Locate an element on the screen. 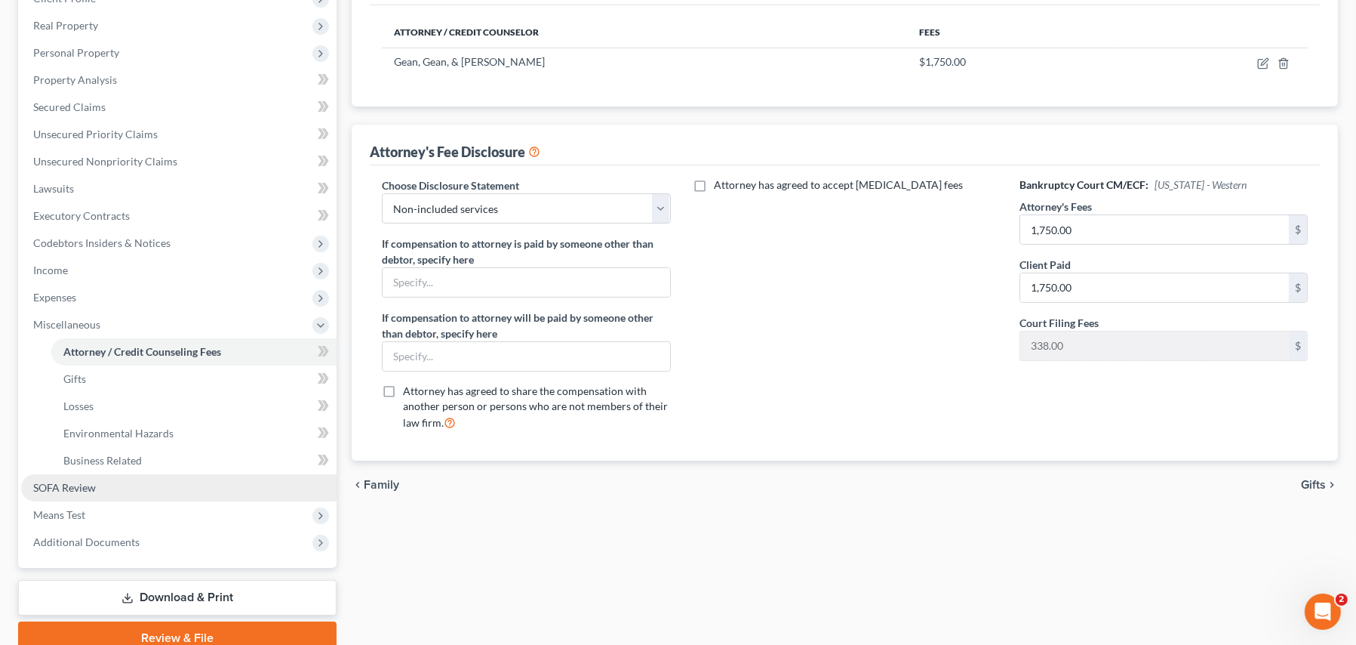 This screenshot has height=645, width=1356. span: Means Test is located at coordinates (59, 514).